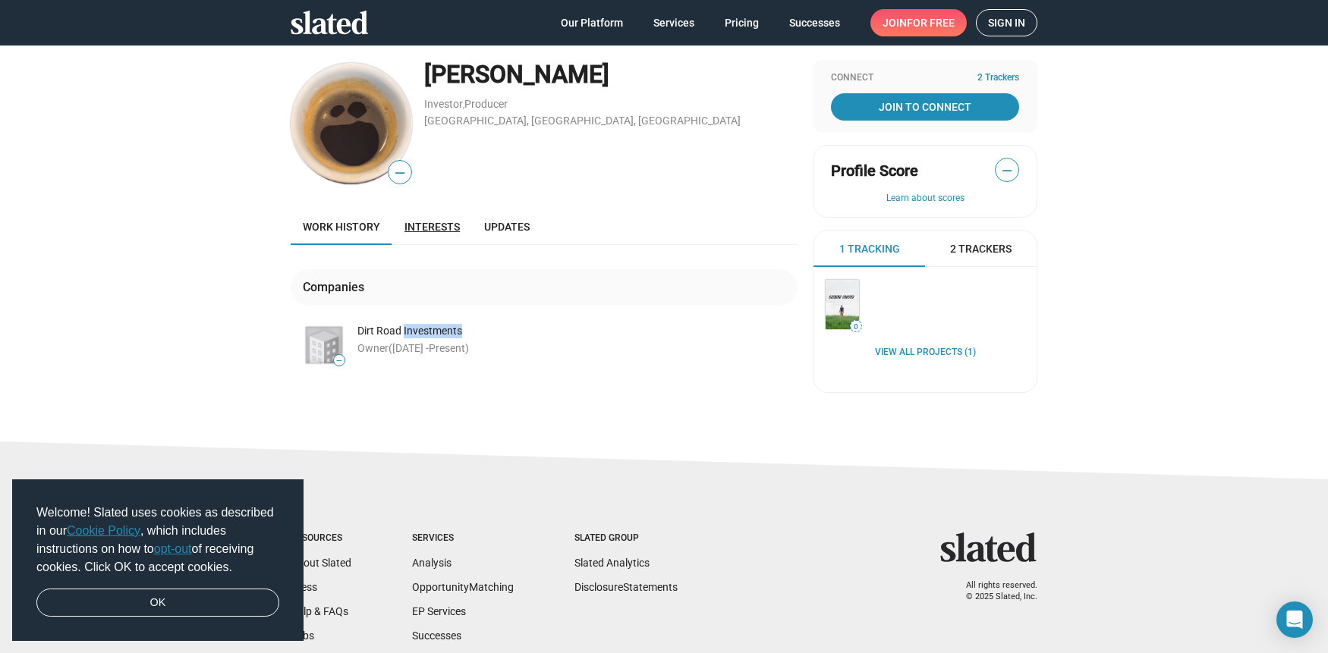 This screenshot has width=1328, height=653. Describe the element at coordinates (577, 331) in the screenshot. I see `div: Dirt Road Investments` at that location.